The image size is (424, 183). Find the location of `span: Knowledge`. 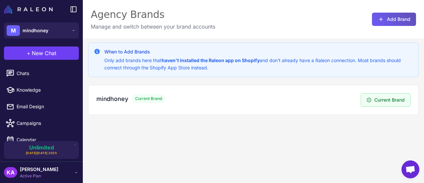

span: Knowledge is located at coordinates (46, 90).